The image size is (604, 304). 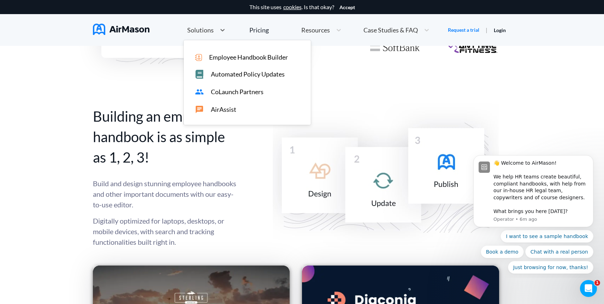 What do you see at coordinates (597, 283) in the screenshot?
I see `span: 1` at bounding box center [597, 283].